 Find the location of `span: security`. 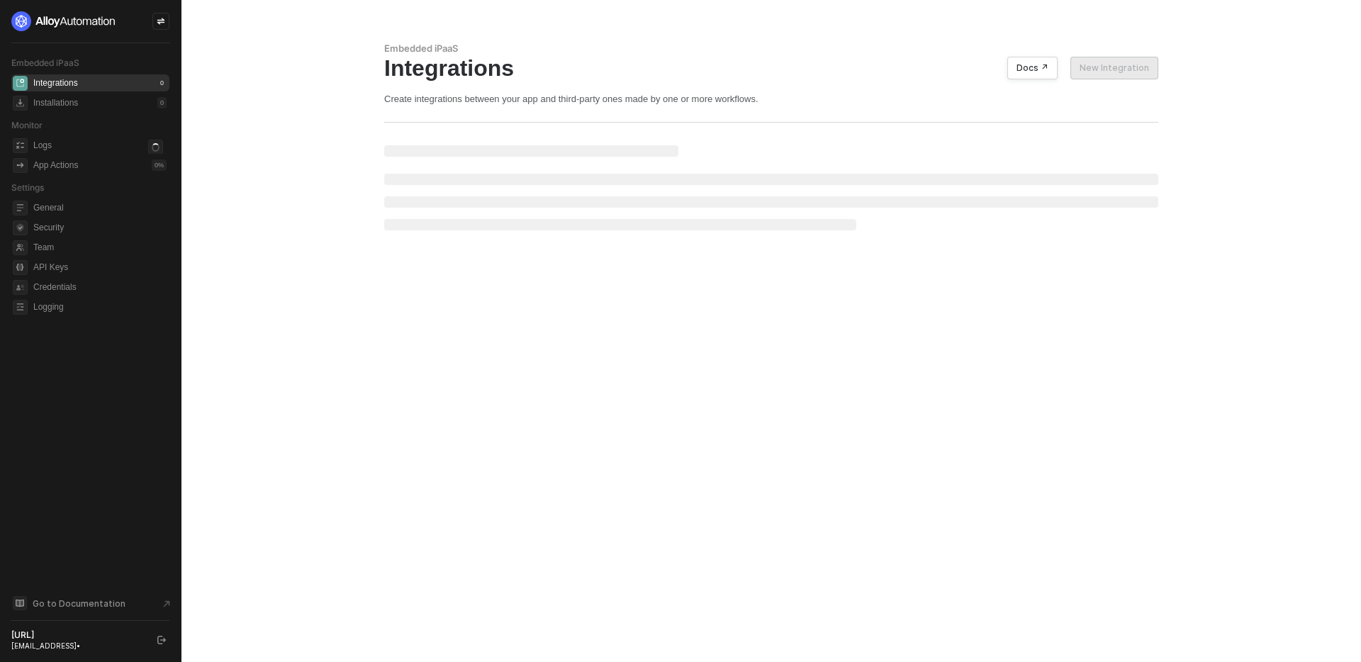

span: security is located at coordinates (20, 228).